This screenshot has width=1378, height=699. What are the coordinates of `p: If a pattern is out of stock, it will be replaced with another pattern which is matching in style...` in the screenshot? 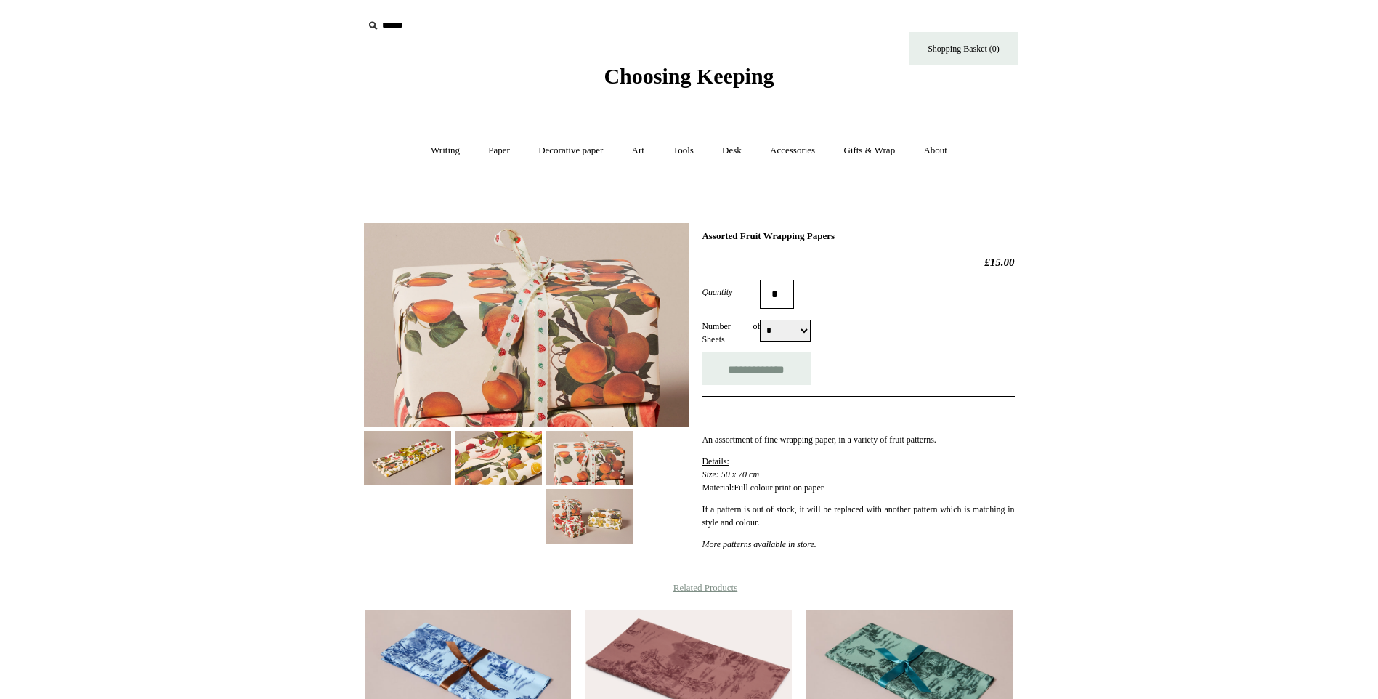 It's located at (858, 516).